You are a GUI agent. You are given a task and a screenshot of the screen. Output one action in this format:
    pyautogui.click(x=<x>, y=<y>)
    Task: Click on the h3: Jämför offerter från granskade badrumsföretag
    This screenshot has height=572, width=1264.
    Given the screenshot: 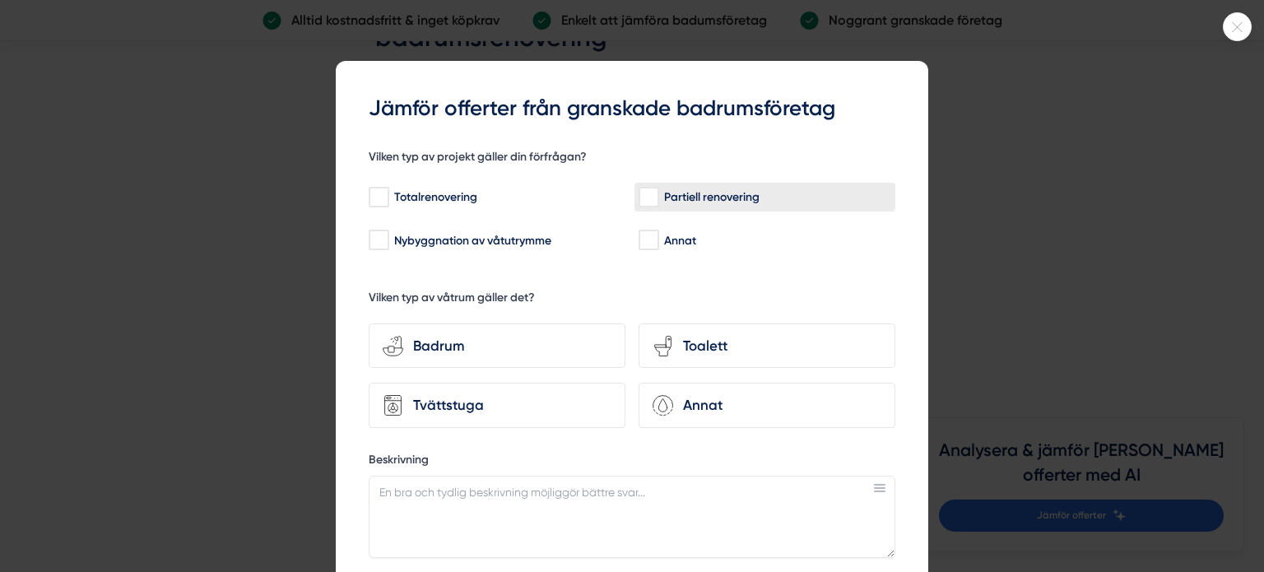 What is the action you would take?
    pyautogui.click(x=632, y=109)
    